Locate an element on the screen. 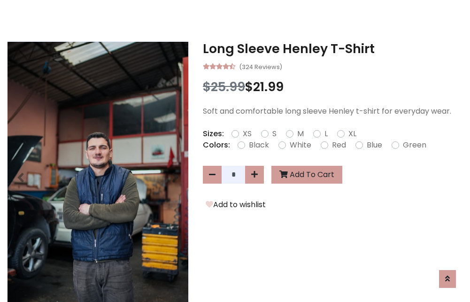 This screenshot has height=302, width=470. p: Soft and comfortable long sleeve Henley t-shirt for everyday wear. is located at coordinates (333, 111).